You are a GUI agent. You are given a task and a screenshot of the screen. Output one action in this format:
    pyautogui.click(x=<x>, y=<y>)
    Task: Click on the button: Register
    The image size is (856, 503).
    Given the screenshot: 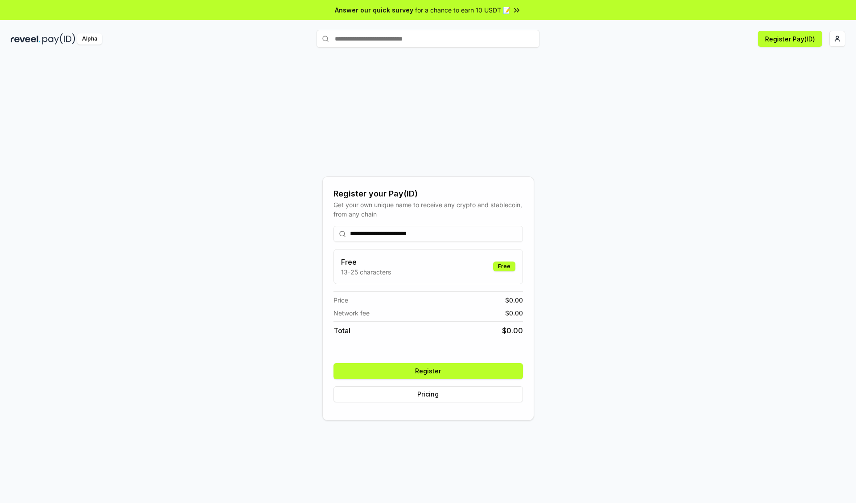 What is the action you would take?
    pyautogui.click(x=428, y=371)
    